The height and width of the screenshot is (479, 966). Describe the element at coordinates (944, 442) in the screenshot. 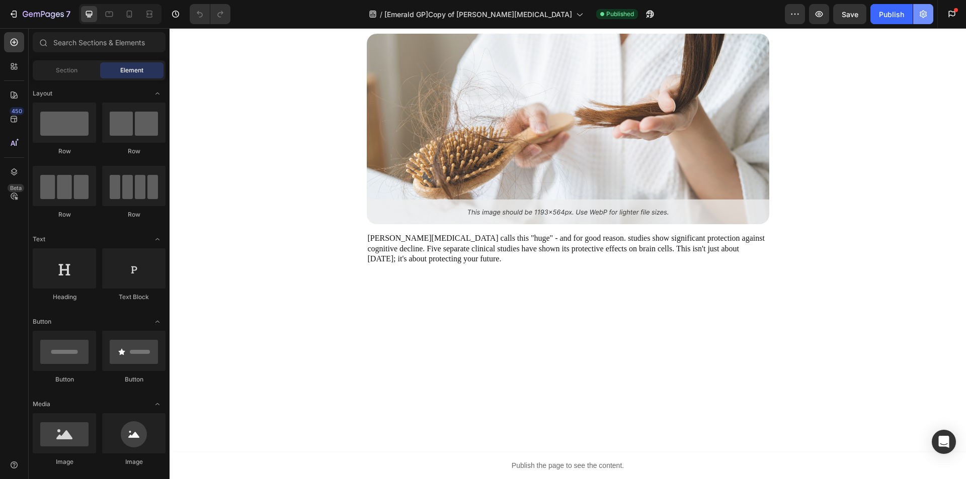

I see `div: Open Intercom Messenger` at that location.